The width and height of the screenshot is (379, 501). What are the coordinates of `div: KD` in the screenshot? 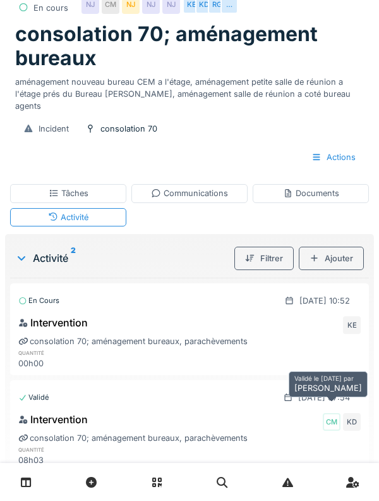 It's located at (352, 422).